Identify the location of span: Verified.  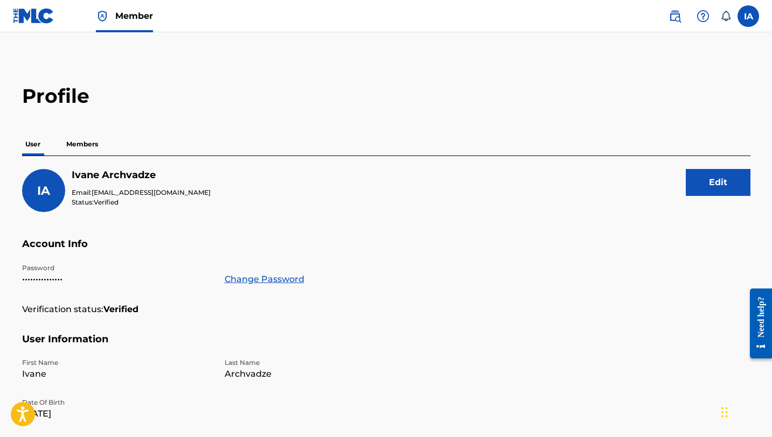
(106, 202).